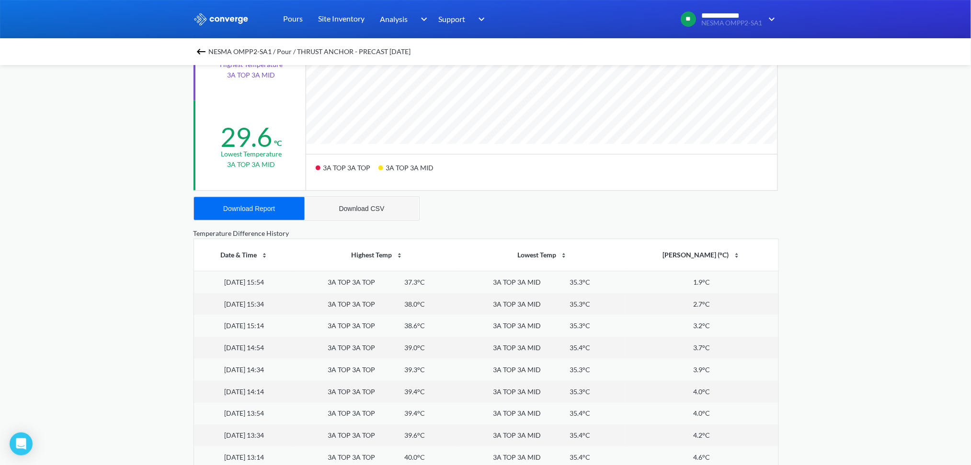 This screenshot has width=971, height=465. Describe the element at coordinates (414, 348) in the screenshot. I see `div: 39.0°C` at that location.